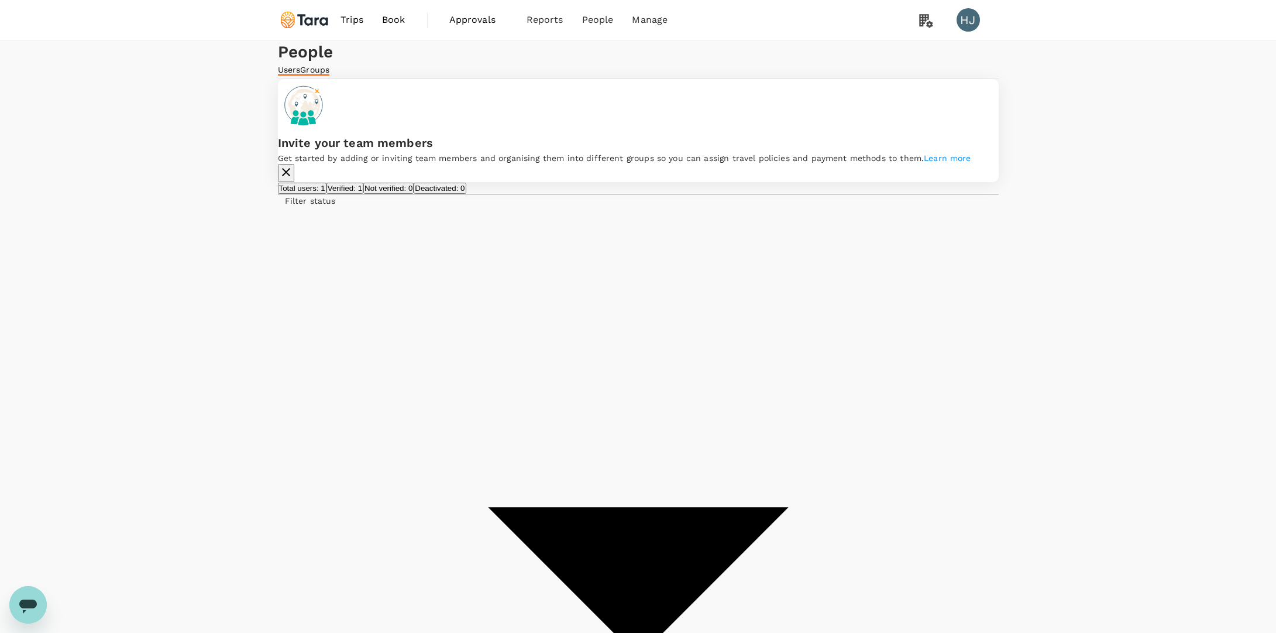 The image size is (1276, 633). I want to click on span: Trips, so click(352, 20).